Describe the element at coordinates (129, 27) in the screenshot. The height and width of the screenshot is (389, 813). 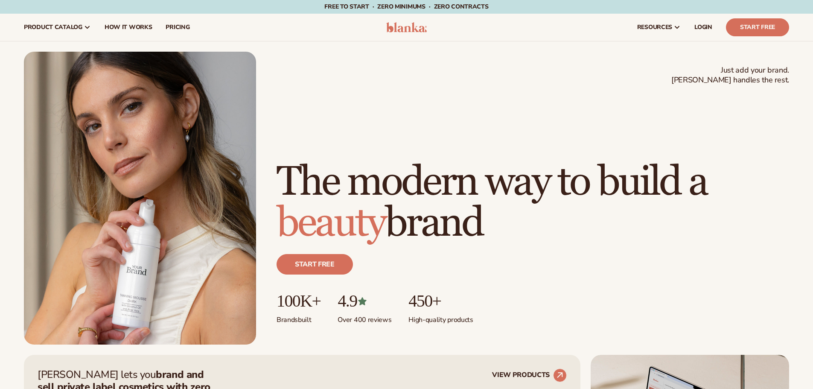
I see `span: How It Works` at that location.